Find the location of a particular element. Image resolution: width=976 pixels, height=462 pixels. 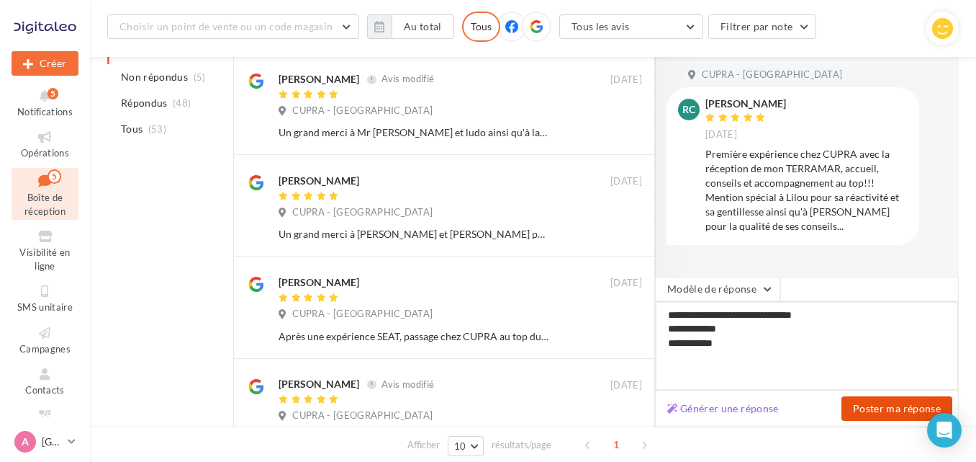

button: Générer une réponse is located at coordinates (723, 408).